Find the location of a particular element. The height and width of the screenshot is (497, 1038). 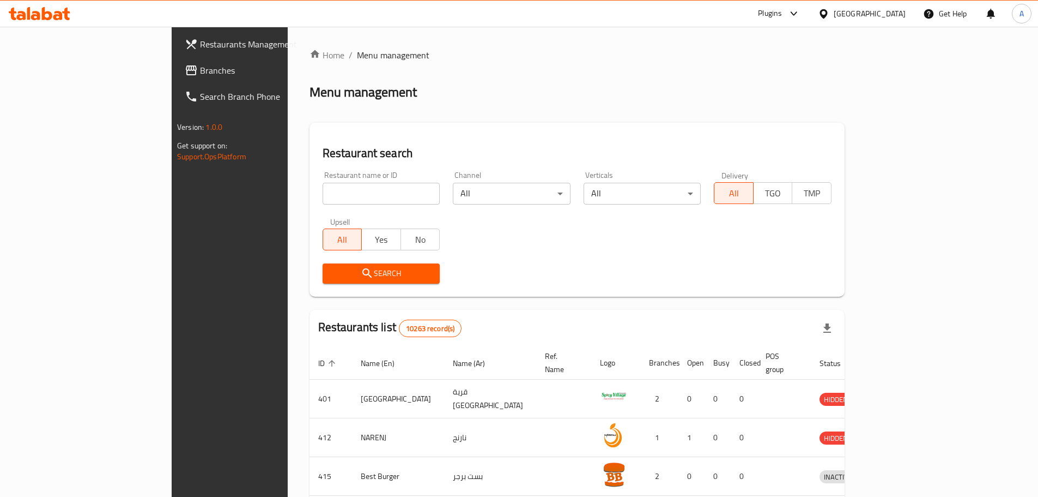

span: POS group is located at coordinates (782, 362).